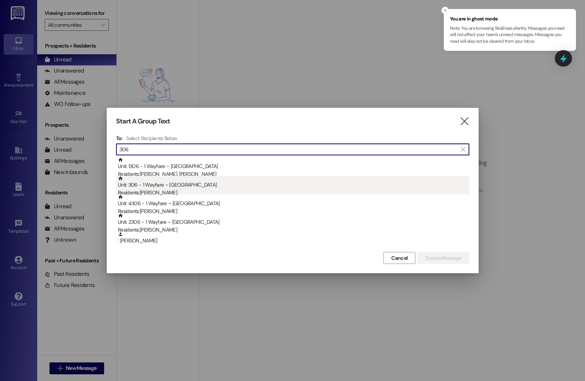  I want to click on h3: To:, so click(119, 138).